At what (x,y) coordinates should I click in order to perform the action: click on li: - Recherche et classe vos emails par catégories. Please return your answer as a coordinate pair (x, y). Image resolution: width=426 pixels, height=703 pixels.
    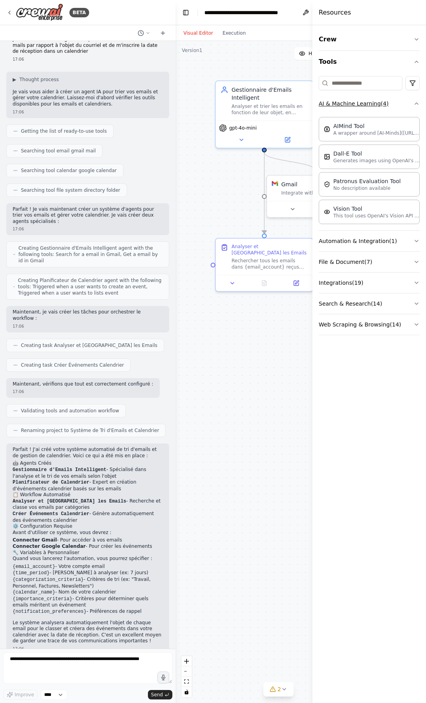
    Looking at the image, I should click on (87, 505).